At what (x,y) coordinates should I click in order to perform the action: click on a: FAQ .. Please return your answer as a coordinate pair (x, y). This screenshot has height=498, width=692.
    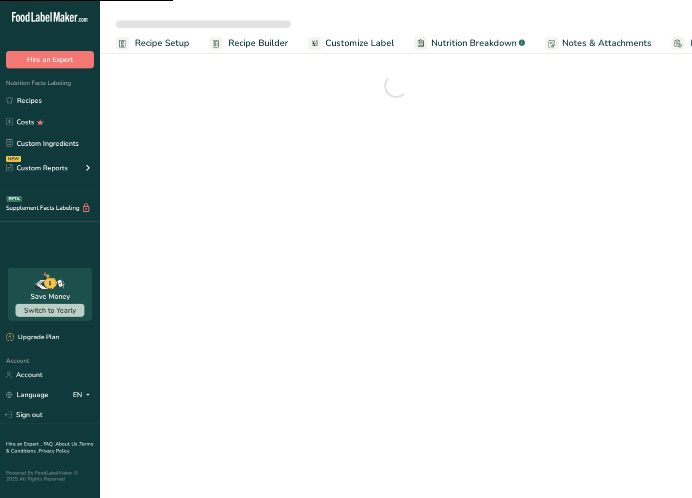
    Looking at the image, I should click on (49, 444).